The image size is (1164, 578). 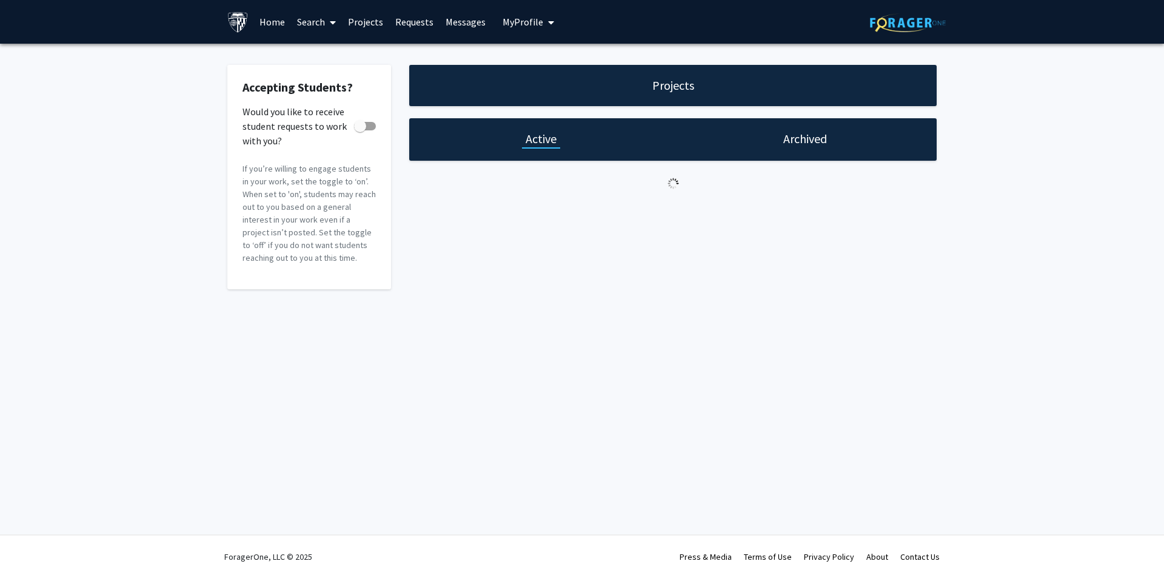 I want to click on h1: Active, so click(x=541, y=139).